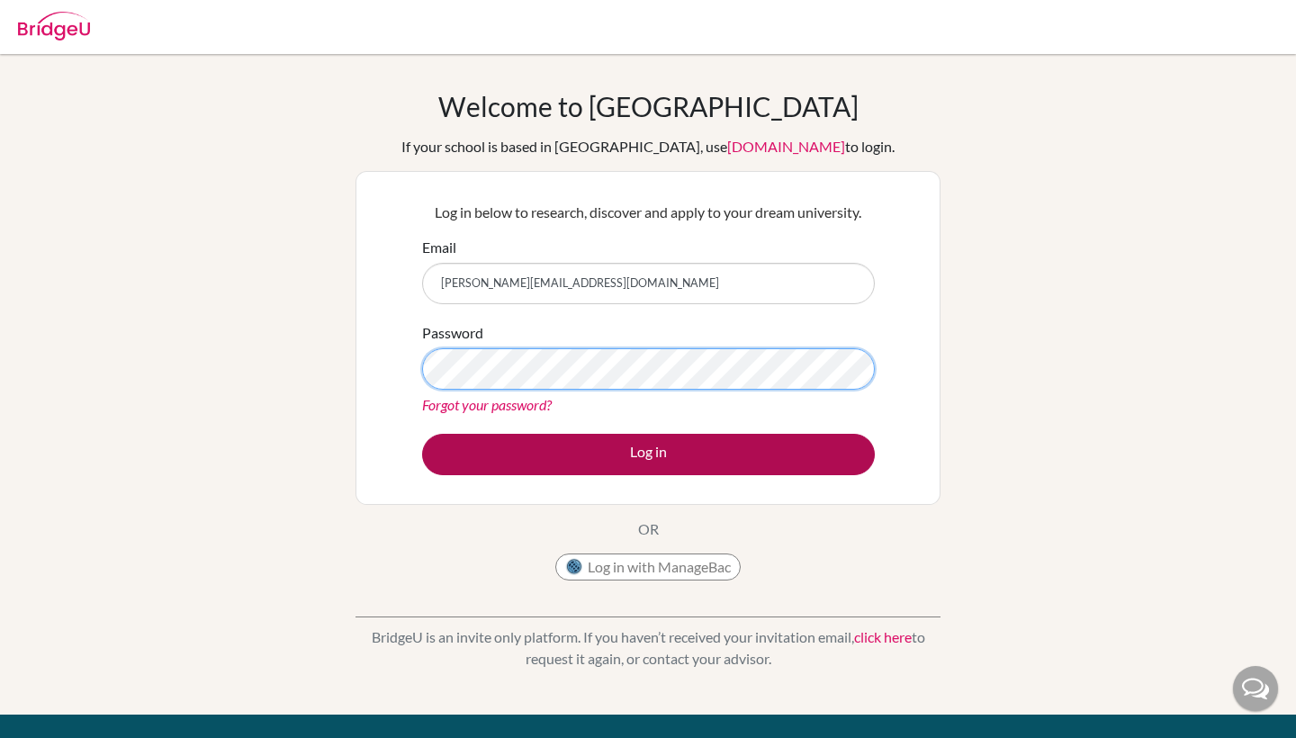 This screenshot has height=738, width=1296. I want to click on a: click here, so click(883, 636).